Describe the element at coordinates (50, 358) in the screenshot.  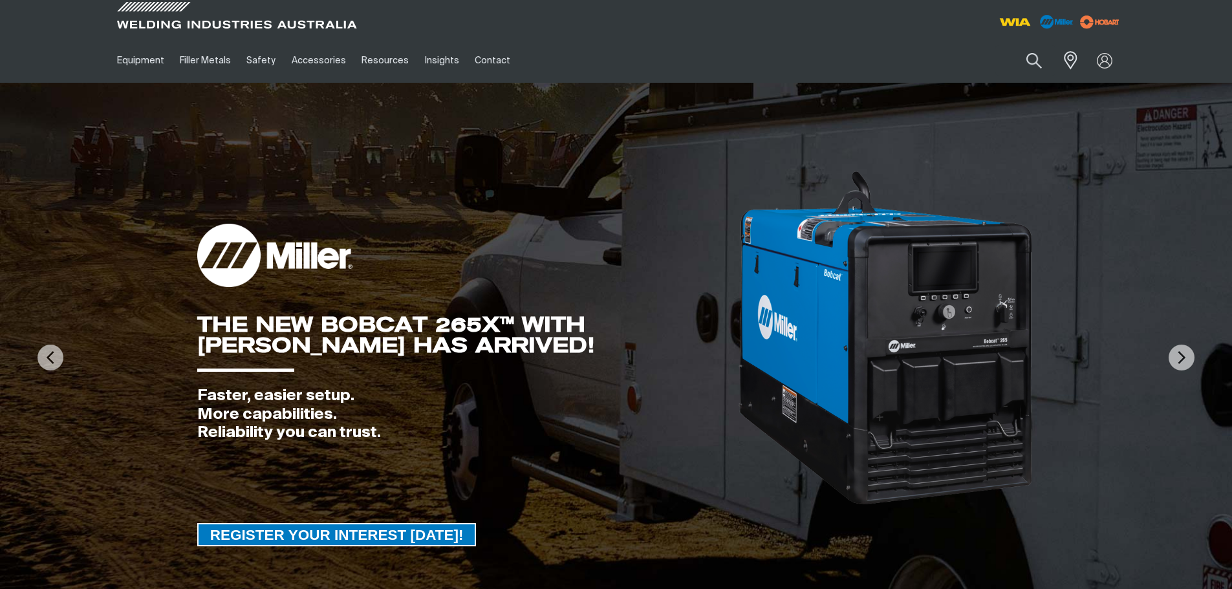
I see `img: PrevArrow` at that location.